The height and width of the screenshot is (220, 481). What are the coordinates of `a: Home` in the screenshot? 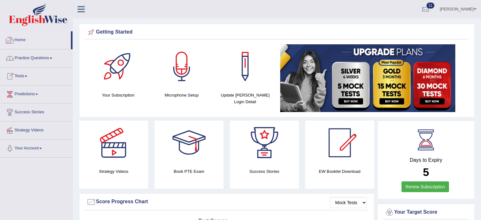 It's located at (35, 39).